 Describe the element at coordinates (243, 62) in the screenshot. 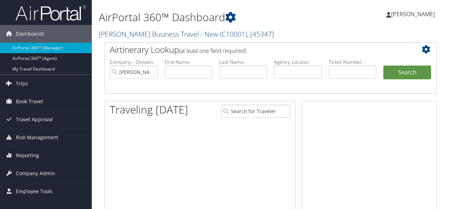

I see `label: Last Name:` at that location.